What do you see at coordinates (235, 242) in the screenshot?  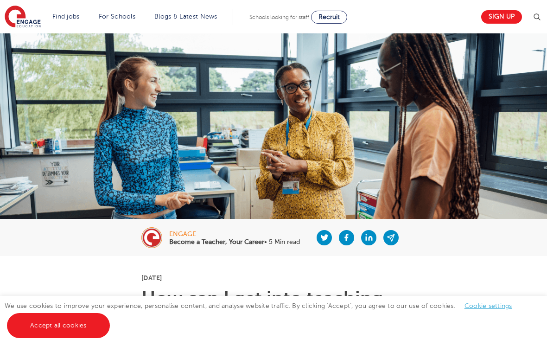 I see `p: • 5 Min read` at bounding box center [235, 242].